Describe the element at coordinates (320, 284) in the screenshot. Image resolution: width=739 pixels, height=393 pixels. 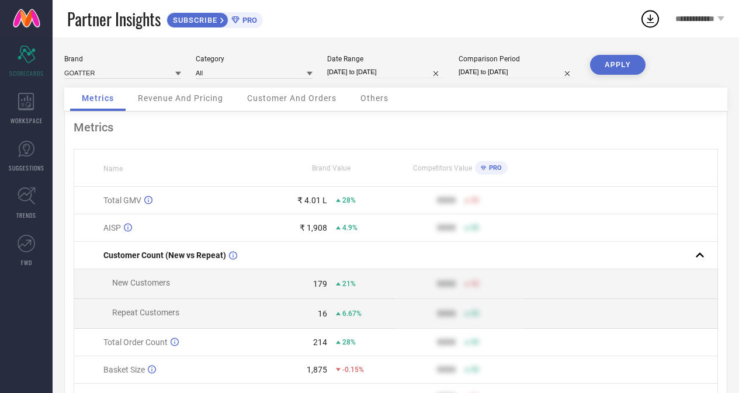
I see `div: 179` at that location.